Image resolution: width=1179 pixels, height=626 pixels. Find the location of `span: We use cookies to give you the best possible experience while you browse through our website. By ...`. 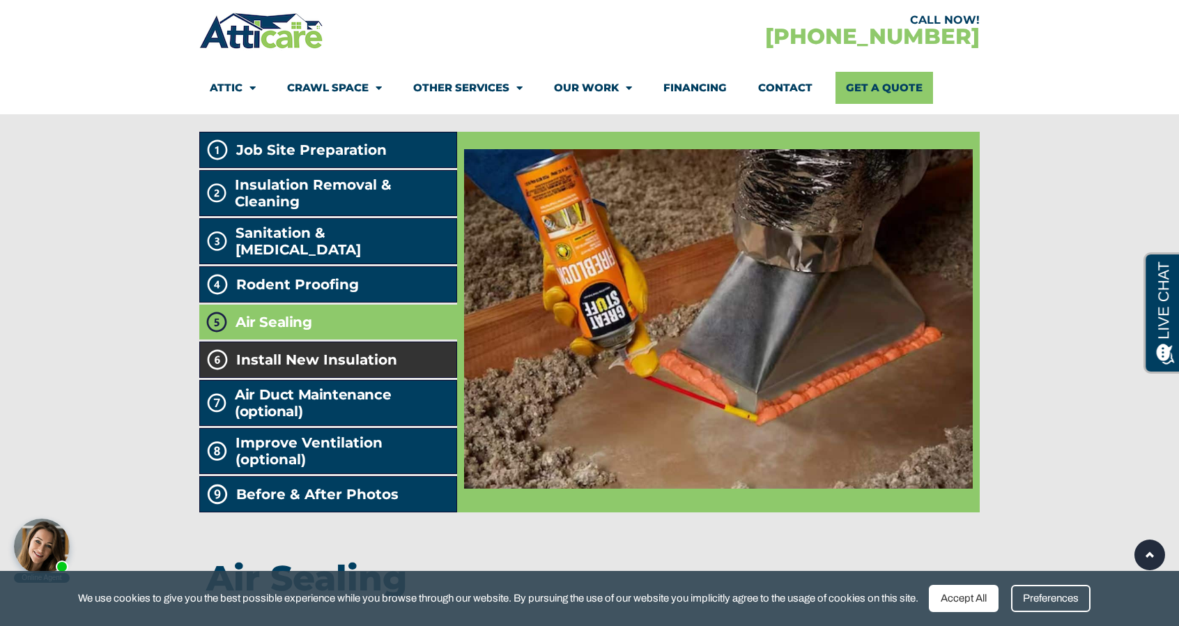

span: We use cookies to give you the best possible experience while you browse through our website. By ... is located at coordinates (498, 598).